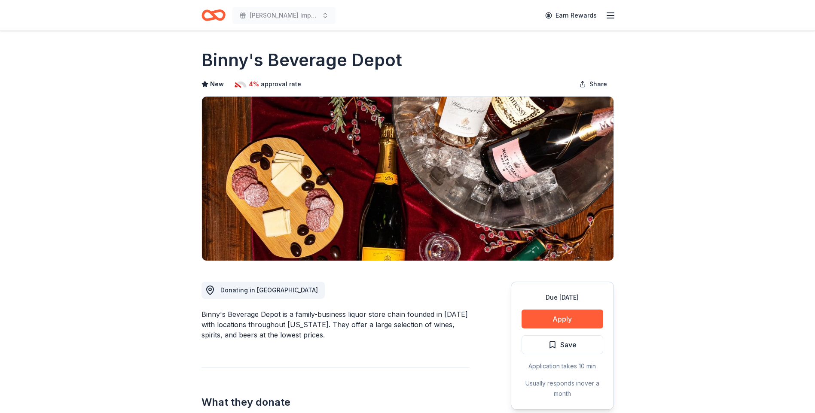 The width and height of the screenshot is (815, 413). I want to click on span: approval rate, so click(281, 84).